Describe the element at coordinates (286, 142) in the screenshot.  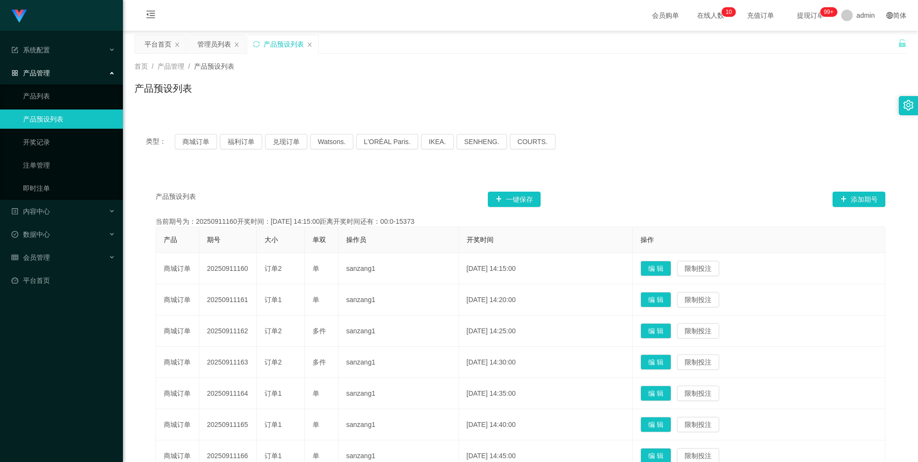
I see `button: 兑现订单` at that location.